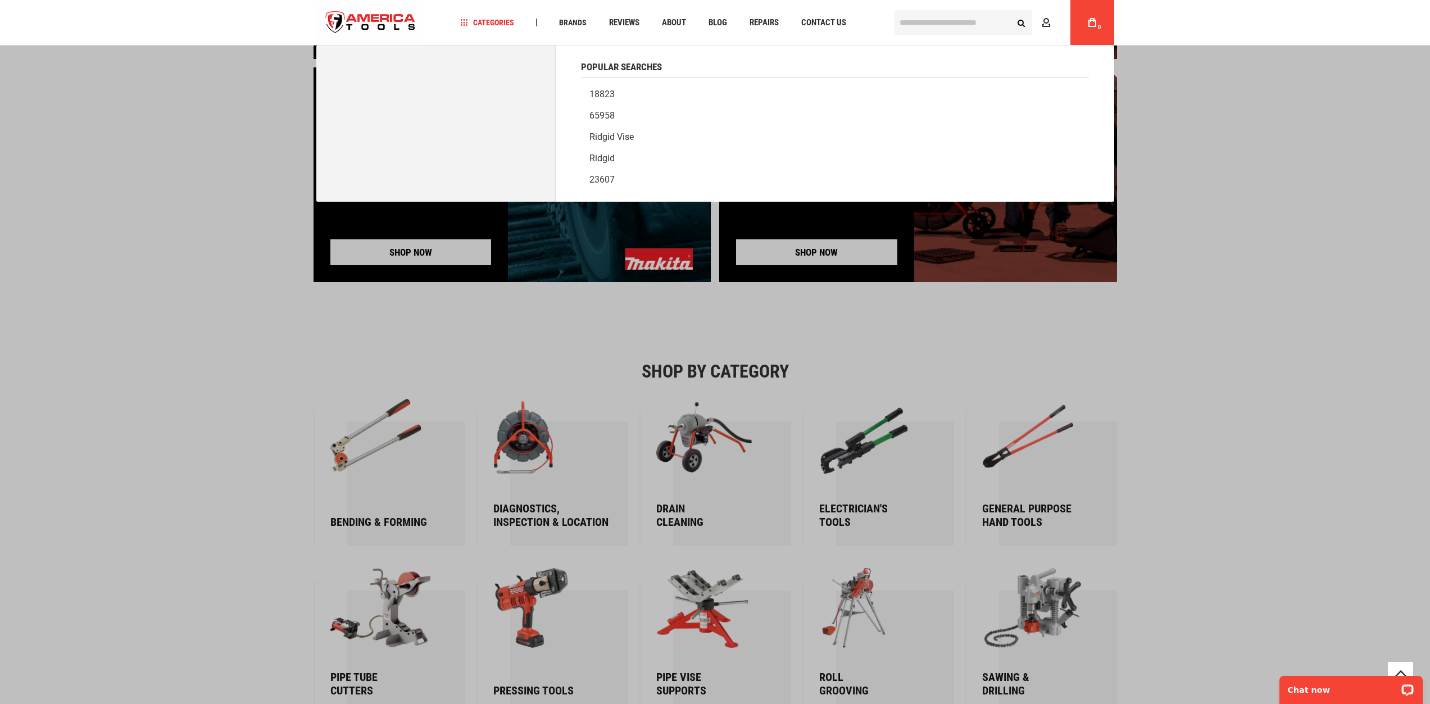 The width and height of the screenshot is (1430, 704). I want to click on a: 18823, so click(835, 94).